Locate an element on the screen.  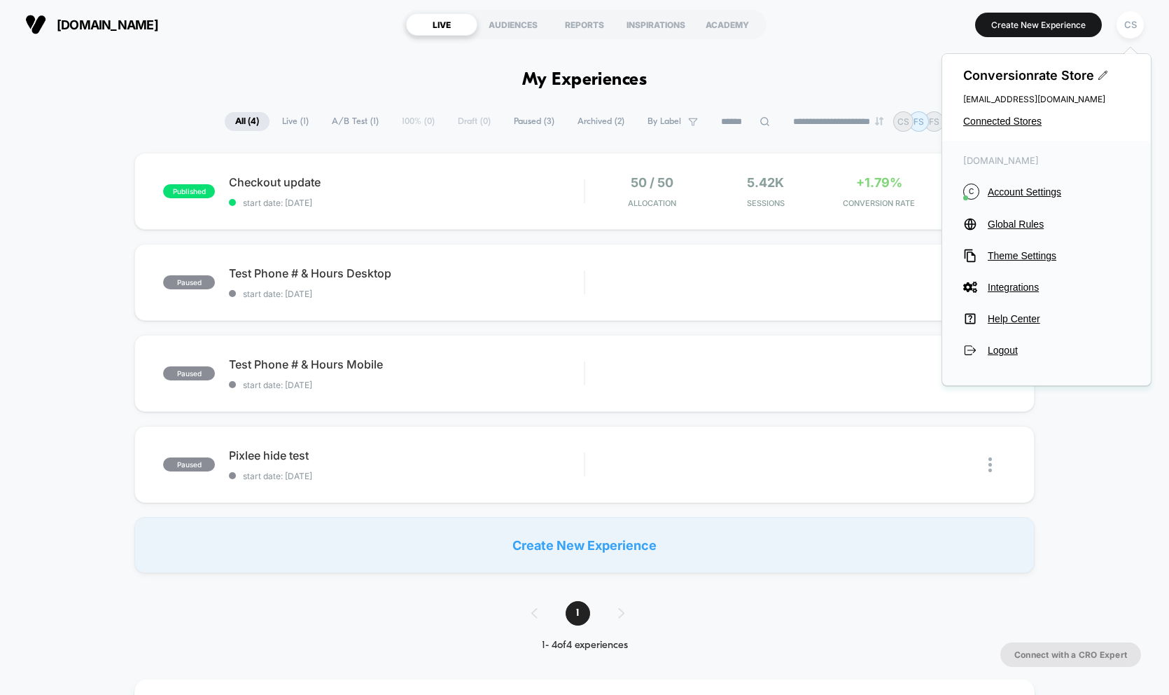
img: close is located at coordinates (990, 464).